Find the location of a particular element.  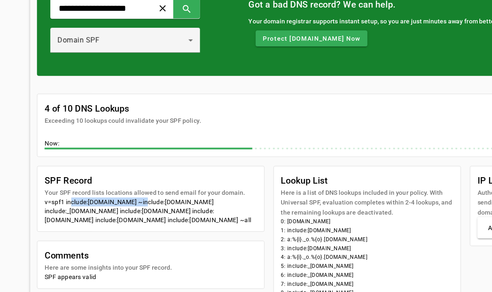

mat-card-title: Lookup List is located at coordinates (297, 190).